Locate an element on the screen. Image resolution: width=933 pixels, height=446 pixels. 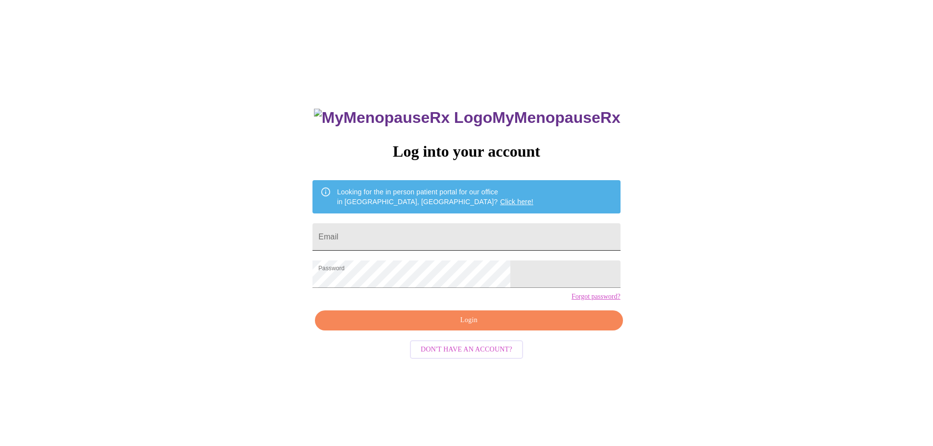
button: Don't have an account? is located at coordinates (466, 350).